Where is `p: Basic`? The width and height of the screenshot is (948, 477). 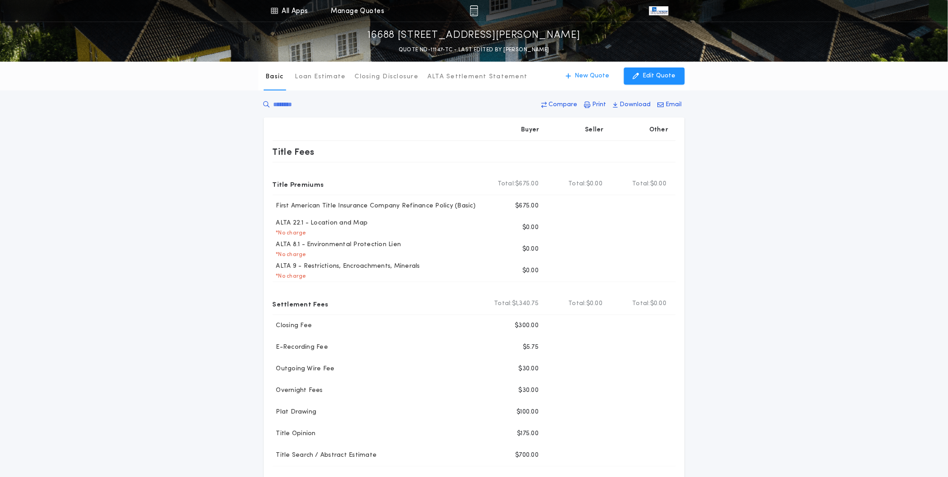 p: Basic is located at coordinates (274, 77).